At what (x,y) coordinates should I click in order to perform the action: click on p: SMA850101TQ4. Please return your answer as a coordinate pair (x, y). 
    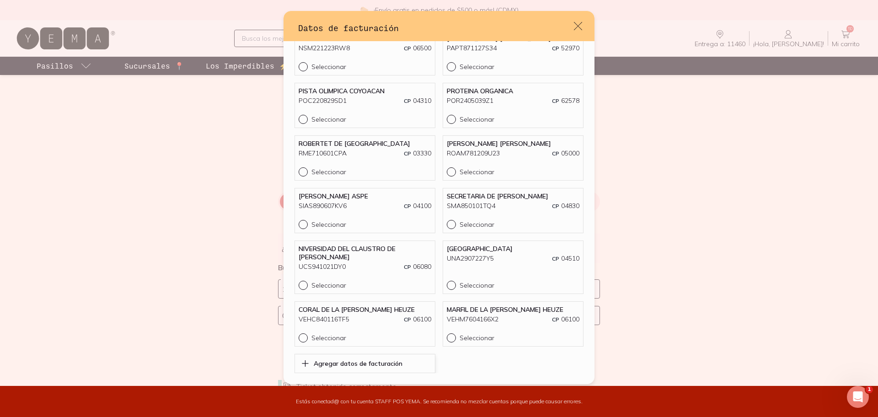
    Looking at the image, I should click on (471, 206).